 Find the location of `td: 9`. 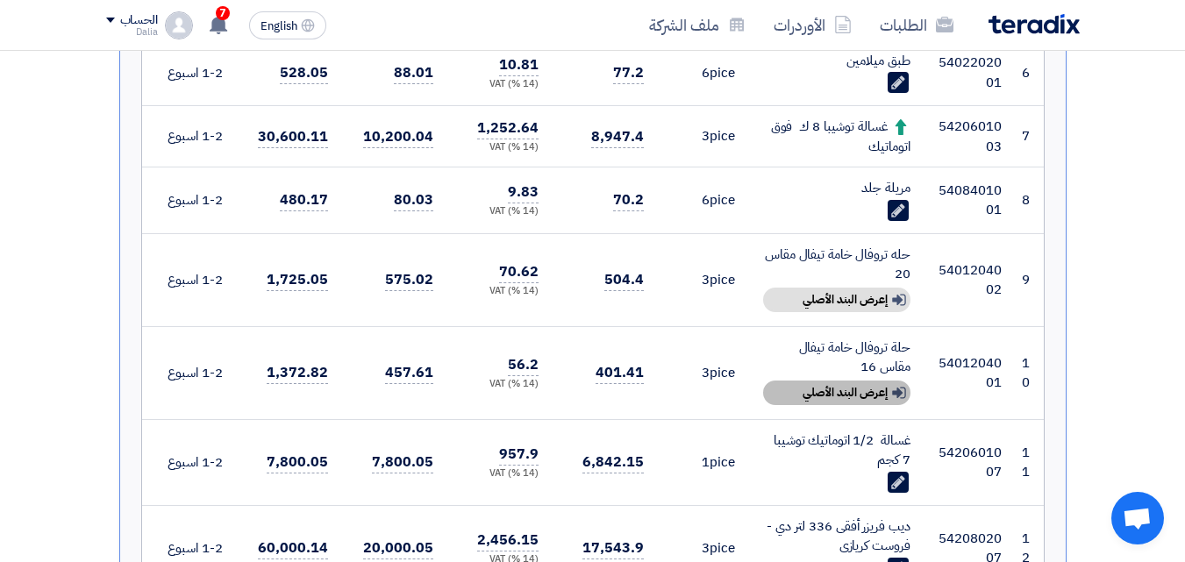

td: 9 is located at coordinates (1030, 280).